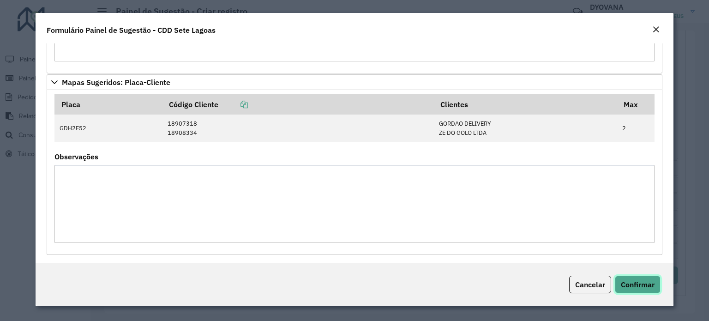  I want to click on th: Placa, so click(108, 104).